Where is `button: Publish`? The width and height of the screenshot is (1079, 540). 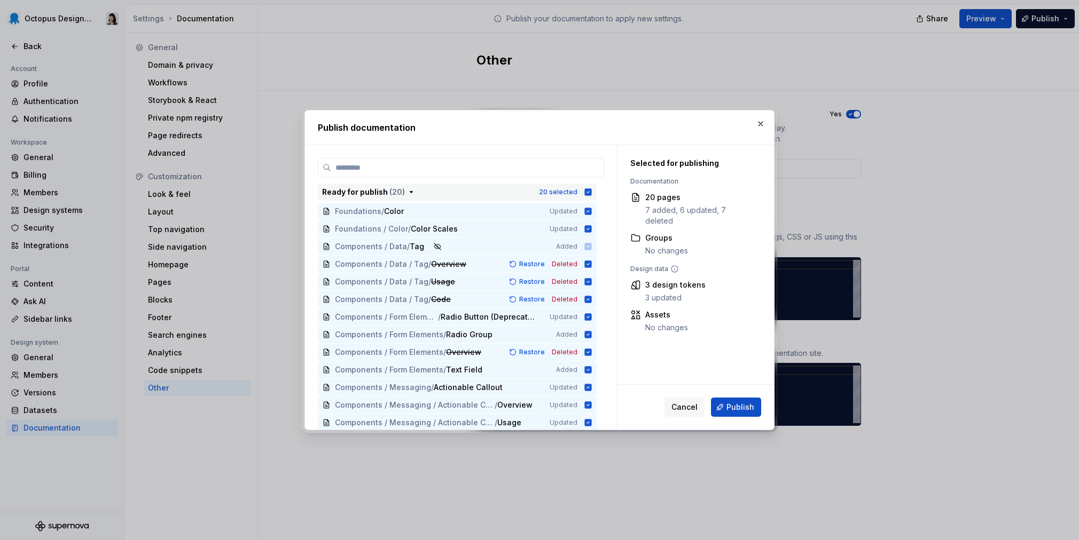
button: Publish is located at coordinates (736, 407).